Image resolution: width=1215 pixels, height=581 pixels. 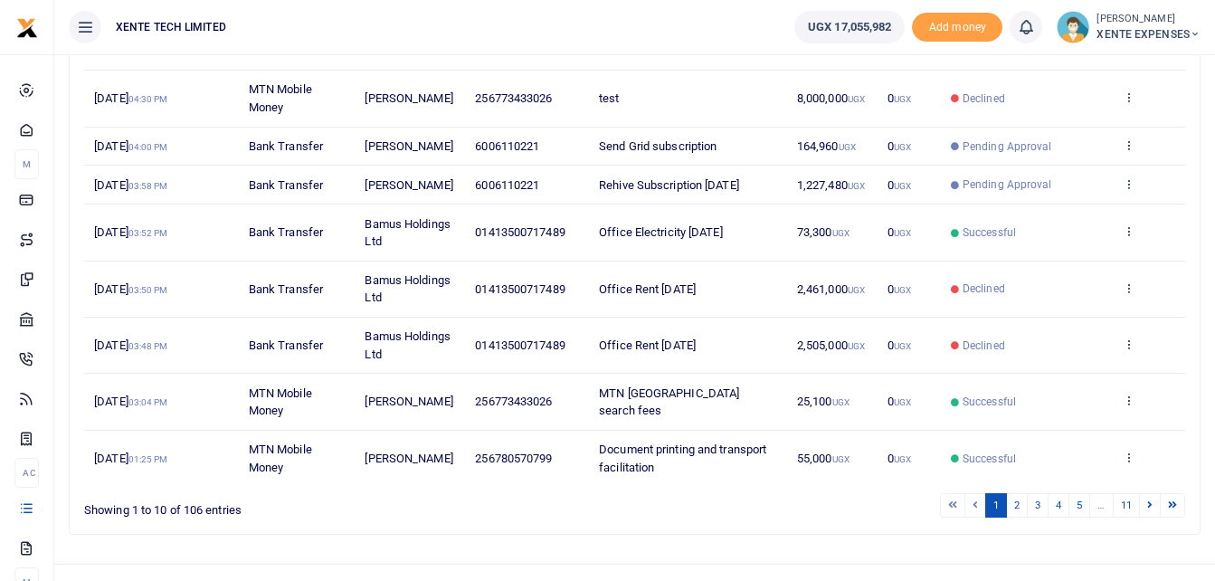 What do you see at coordinates (513, 458) in the screenshot?
I see `span: 256780570799` at bounding box center [513, 458].